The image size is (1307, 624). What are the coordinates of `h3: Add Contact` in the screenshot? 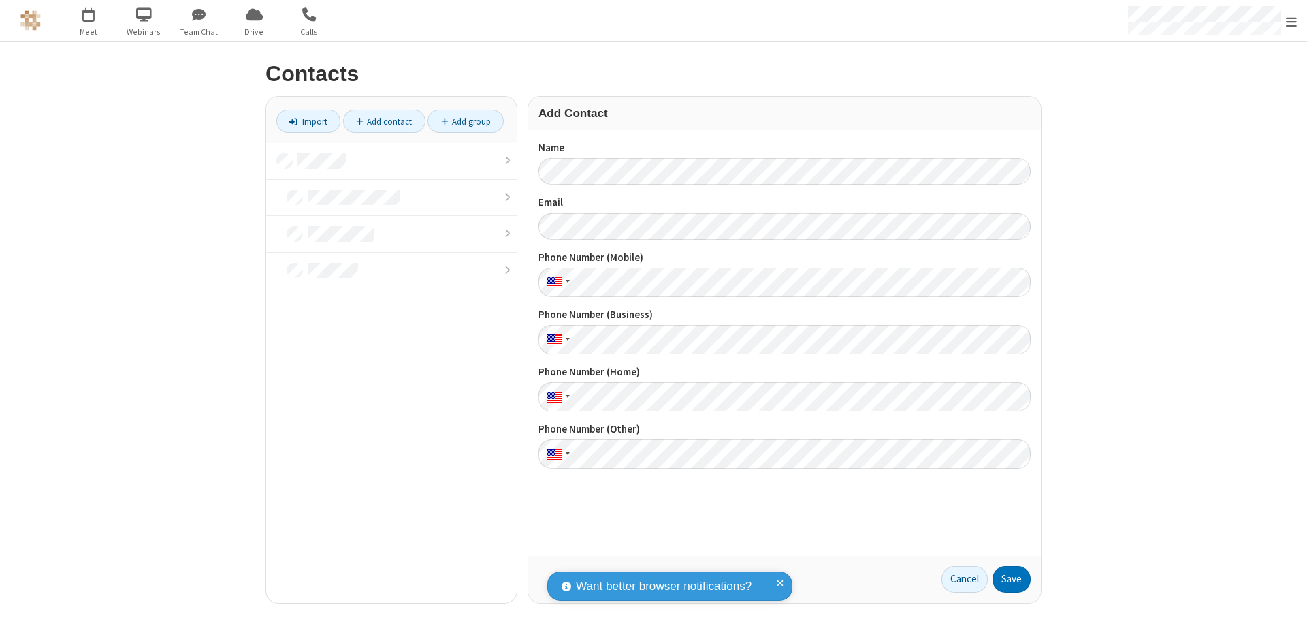 It's located at (784, 113).